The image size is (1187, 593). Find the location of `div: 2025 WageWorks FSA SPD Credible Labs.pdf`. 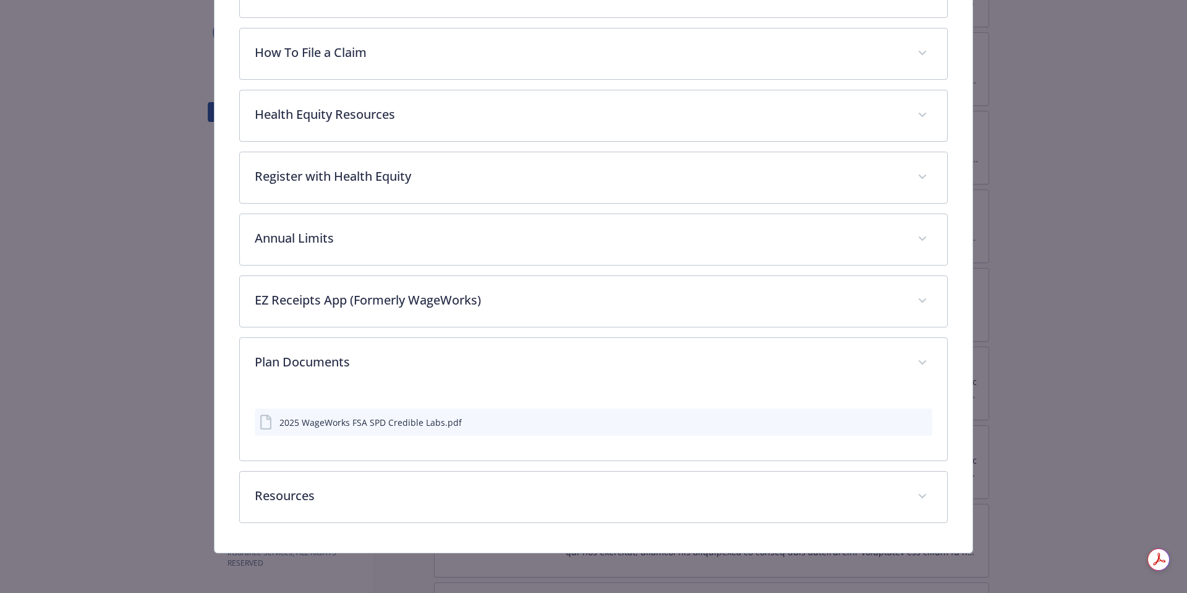

div: 2025 WageWorks FSA SPD Credible Labs.pdf is located at coordinates (370, 422).